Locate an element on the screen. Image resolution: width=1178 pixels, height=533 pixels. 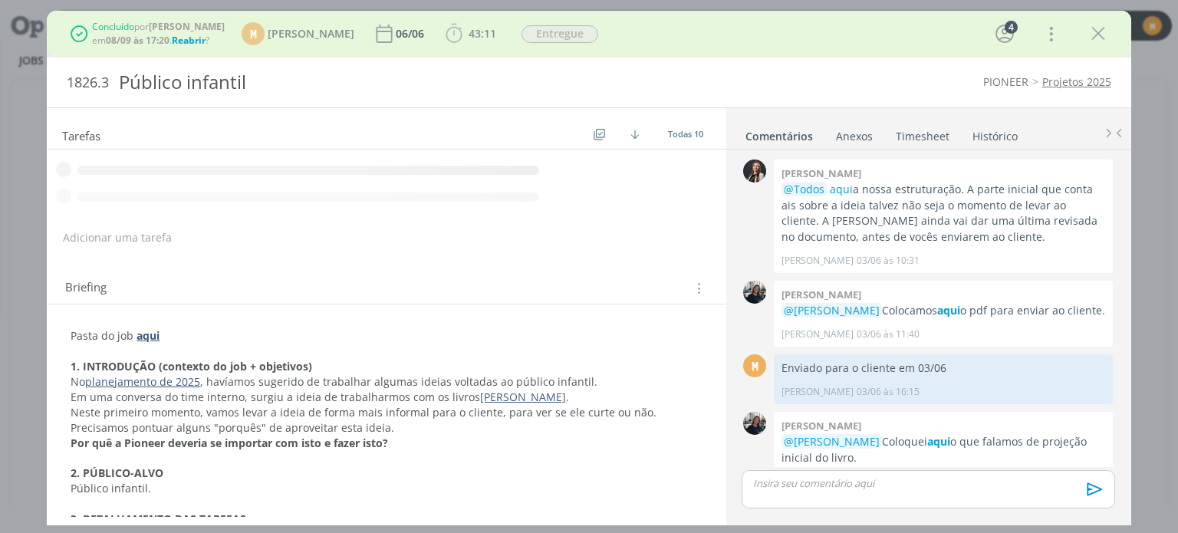
p: Coloquei o que falamos de projeção inicial do livro. is located at coordinates (943, 449).